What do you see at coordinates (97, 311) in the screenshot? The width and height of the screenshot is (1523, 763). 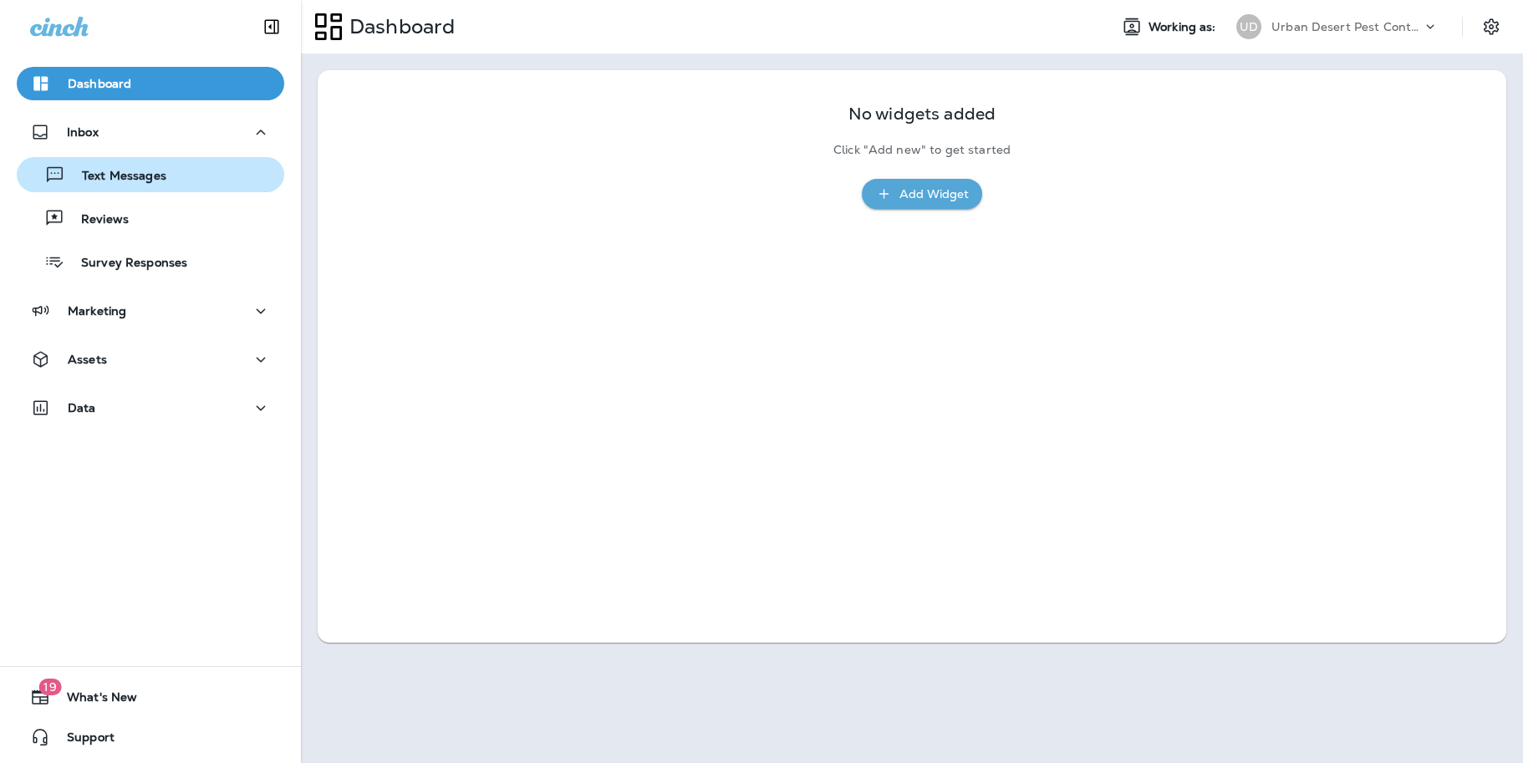 I see `p: Marketing` at bounding box center [97, 311].